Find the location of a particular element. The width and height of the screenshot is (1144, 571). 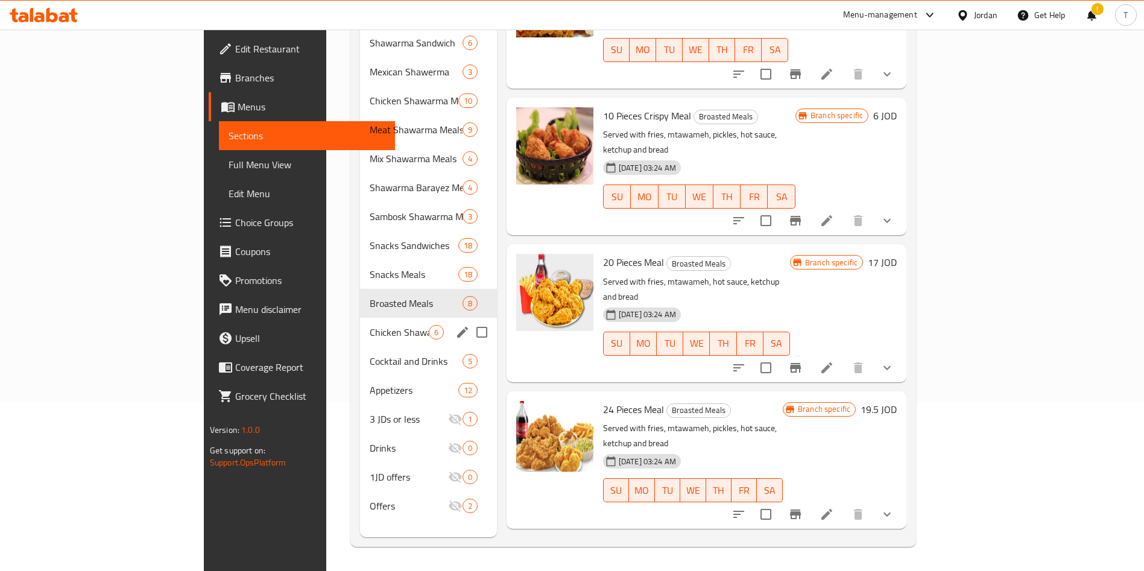

span: SA is located at coordinates (769, 490).